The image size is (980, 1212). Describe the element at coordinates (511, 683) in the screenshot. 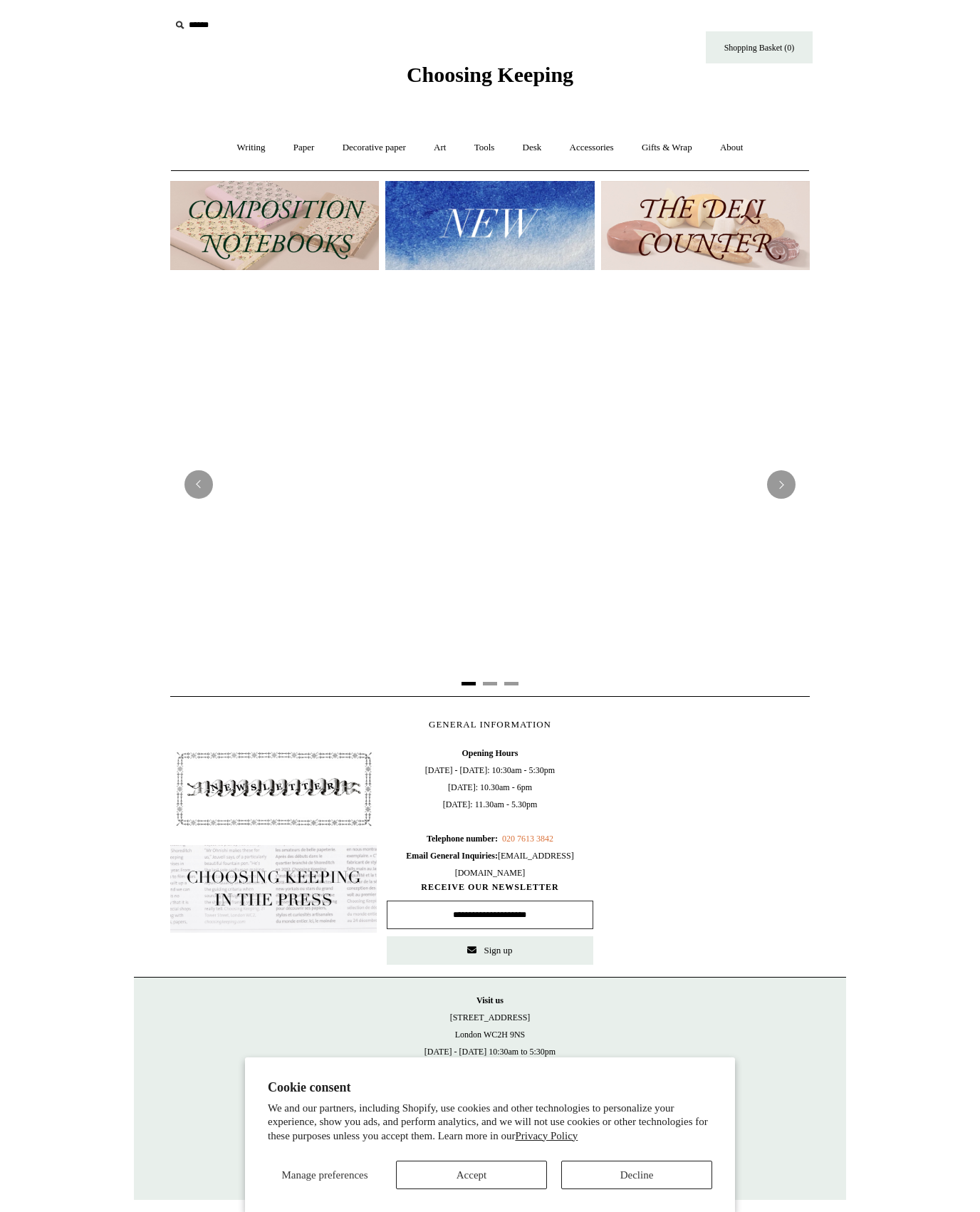

I see `button: Page 3` at that location.